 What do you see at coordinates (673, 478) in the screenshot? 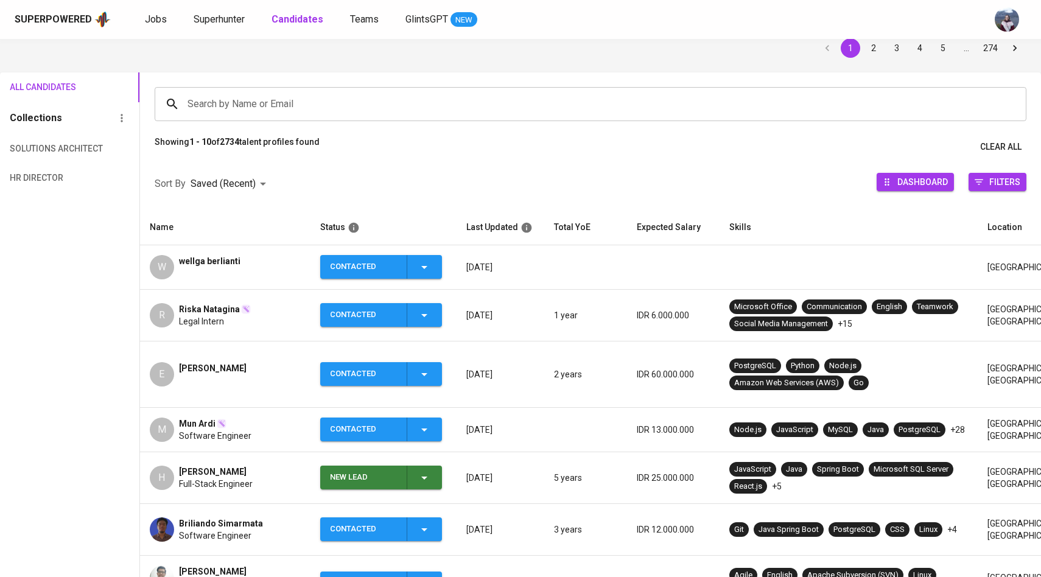
I see `p: IDR 25.000.000` at bounding box center [673, 478].